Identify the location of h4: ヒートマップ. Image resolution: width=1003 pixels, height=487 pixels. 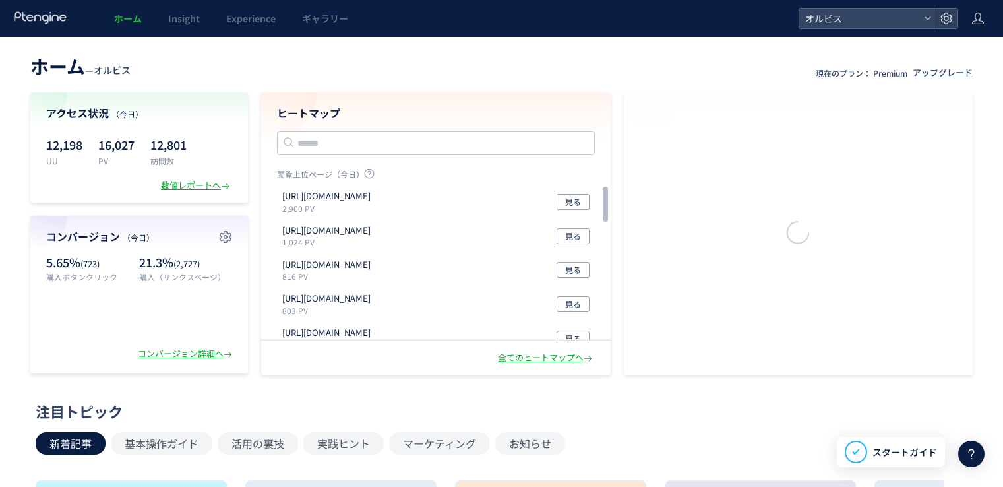
(436, 113).